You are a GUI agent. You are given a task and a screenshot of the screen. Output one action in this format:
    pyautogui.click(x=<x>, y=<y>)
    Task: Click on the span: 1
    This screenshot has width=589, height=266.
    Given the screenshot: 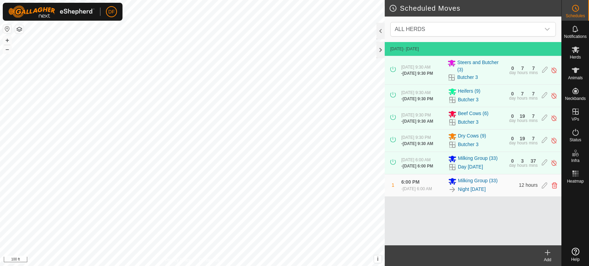 What is the action you would take?
    pyautogui.click(x=393, y=185)
    